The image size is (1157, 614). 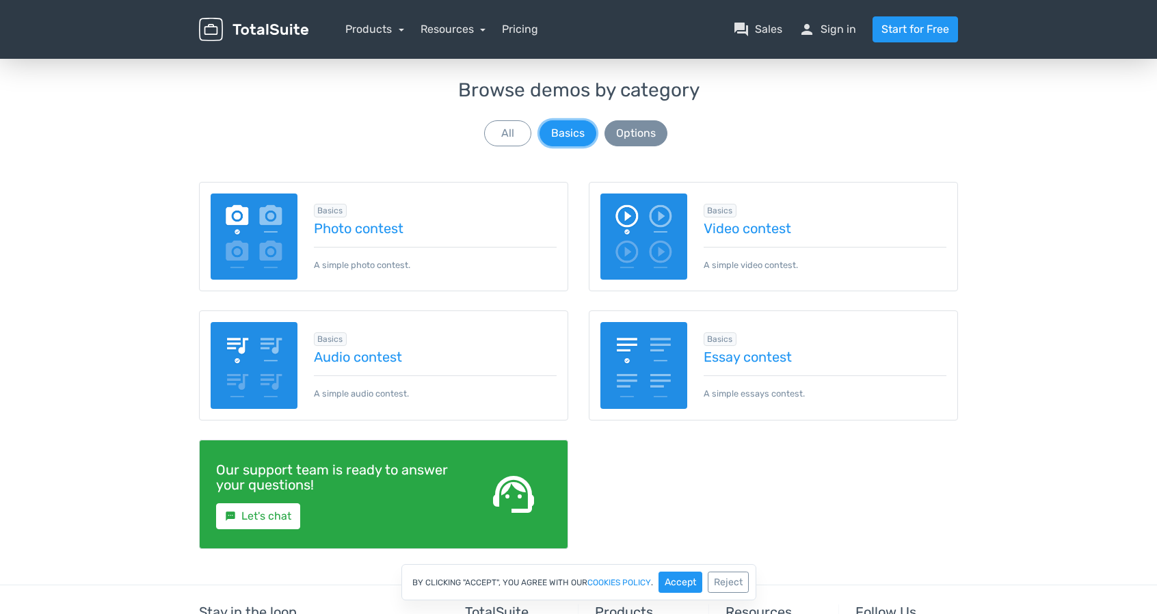 I want to click on button: Reject, so click(x=728, y=582).